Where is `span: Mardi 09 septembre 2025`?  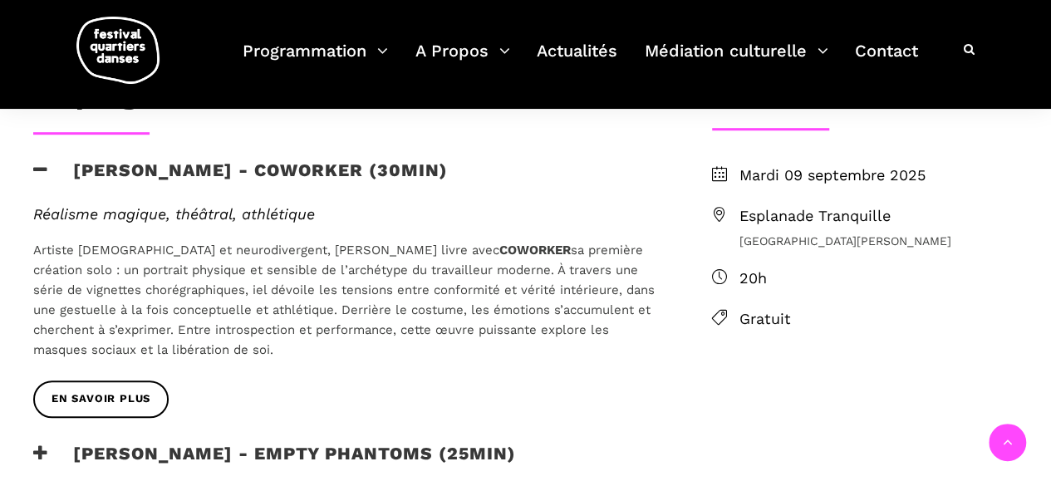 span: Mardi 09 septembre 2025 is located at coordinates (878, 175).